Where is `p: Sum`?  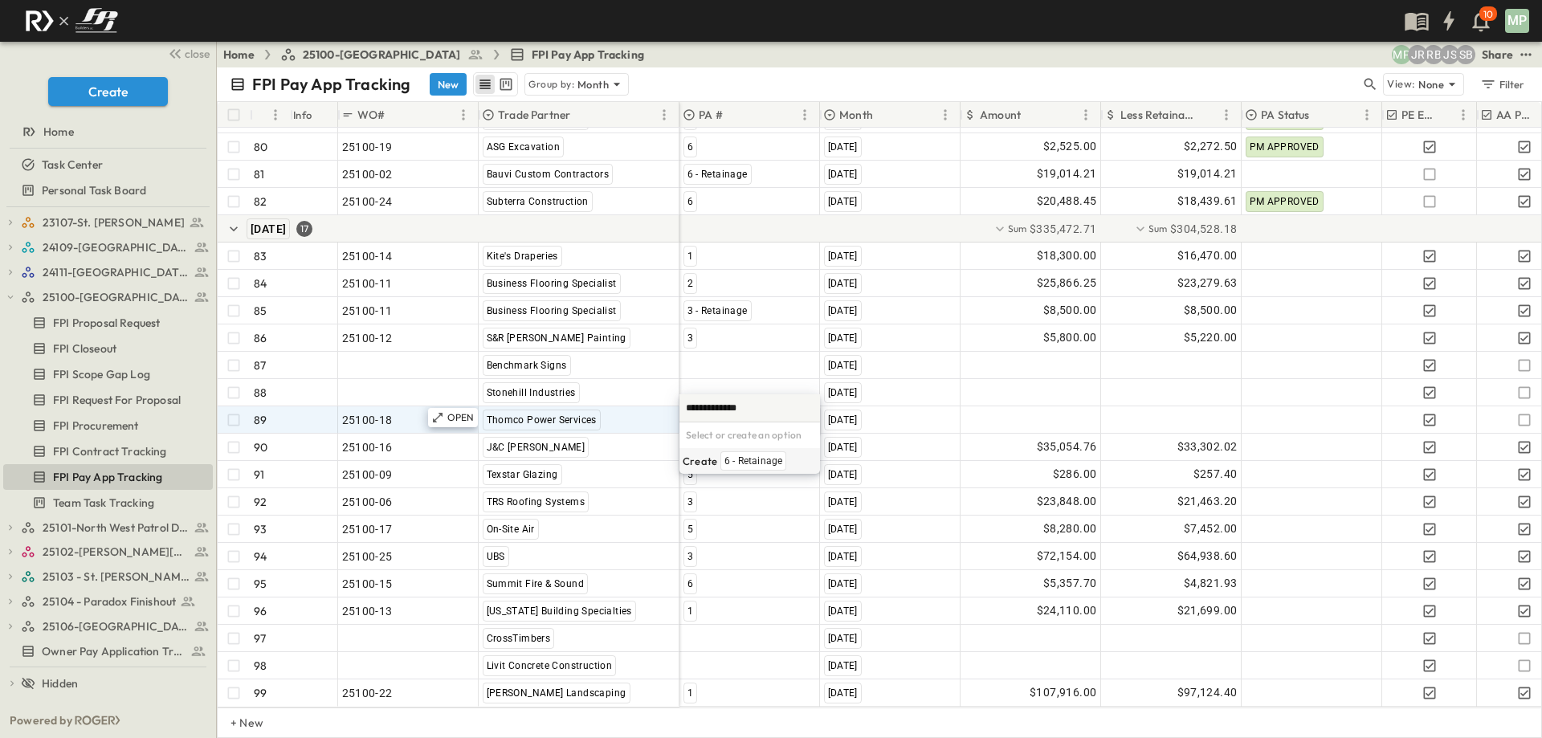 p: Sum is located at coordinates (1018, 228).